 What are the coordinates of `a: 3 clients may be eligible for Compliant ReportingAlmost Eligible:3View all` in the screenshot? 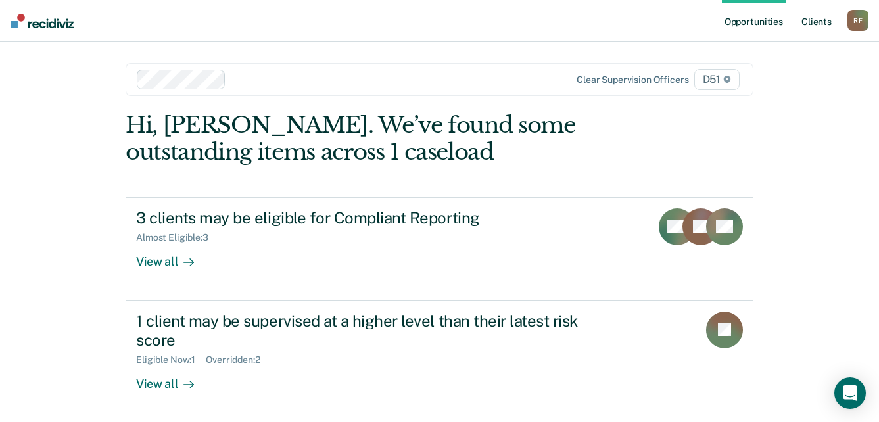 It's located at (439, 249).